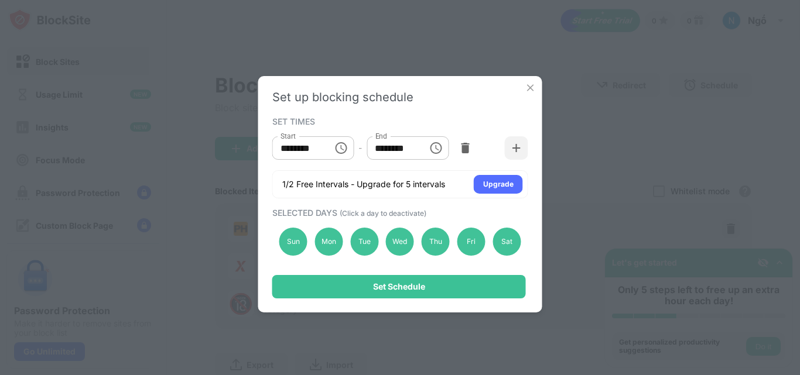  What do you see at coordinates (293, 242) in the screenshot?
I see `div: Sun` at bounding box center [293, 242].